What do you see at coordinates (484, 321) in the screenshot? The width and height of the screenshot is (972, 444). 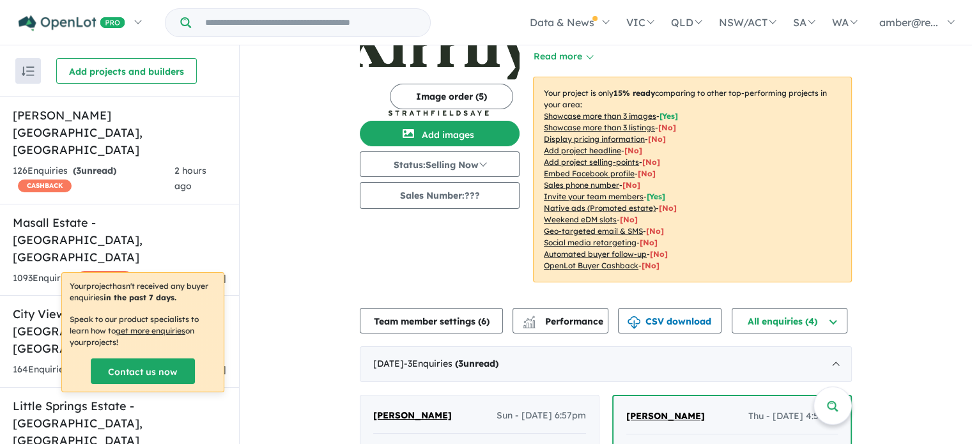 I see `span: 6` at bounding box center [484, 321].